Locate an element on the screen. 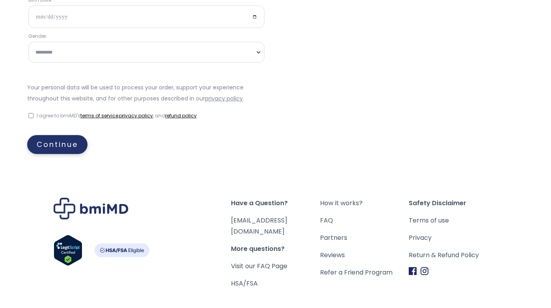 Image resolution: width=551 pixels, height=308 pixels. a: terms of service is located at coordinates (99, 115).